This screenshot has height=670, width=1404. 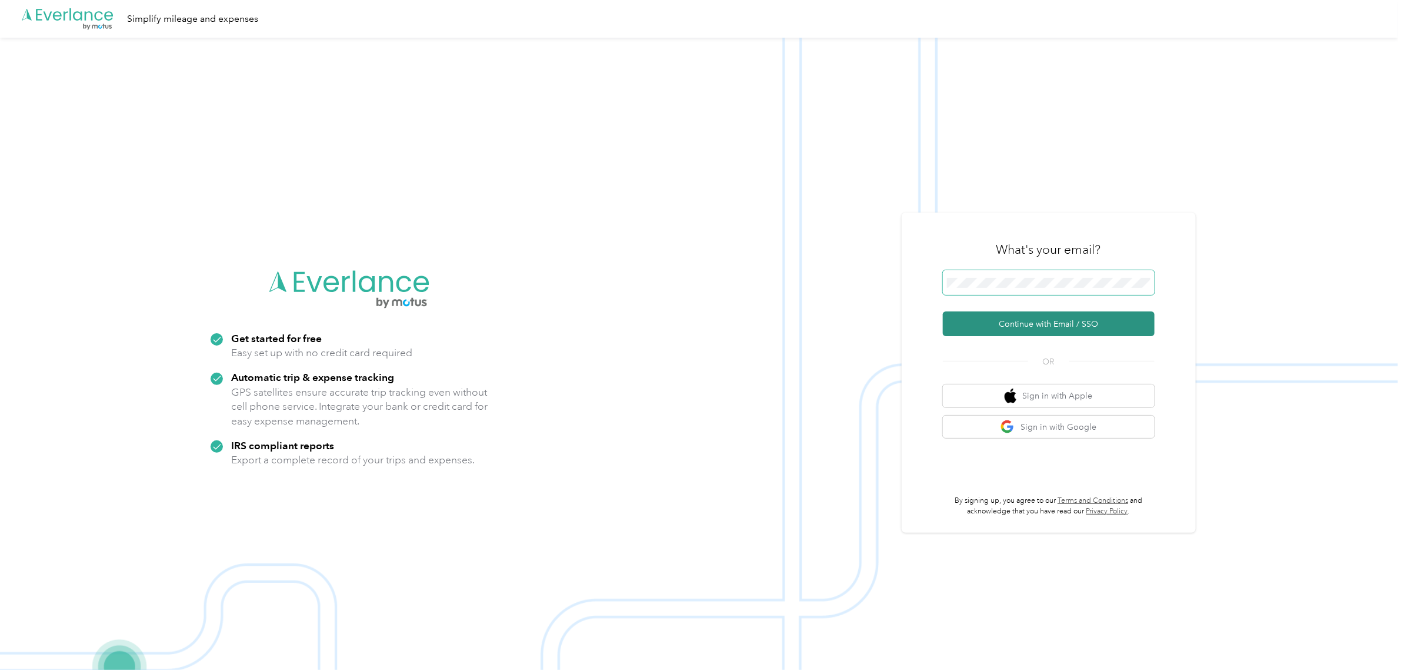 What do you see at coordinates (1008, 427) in the screenshot?
I see `img: google logo` at bounding box center [1008, 427].